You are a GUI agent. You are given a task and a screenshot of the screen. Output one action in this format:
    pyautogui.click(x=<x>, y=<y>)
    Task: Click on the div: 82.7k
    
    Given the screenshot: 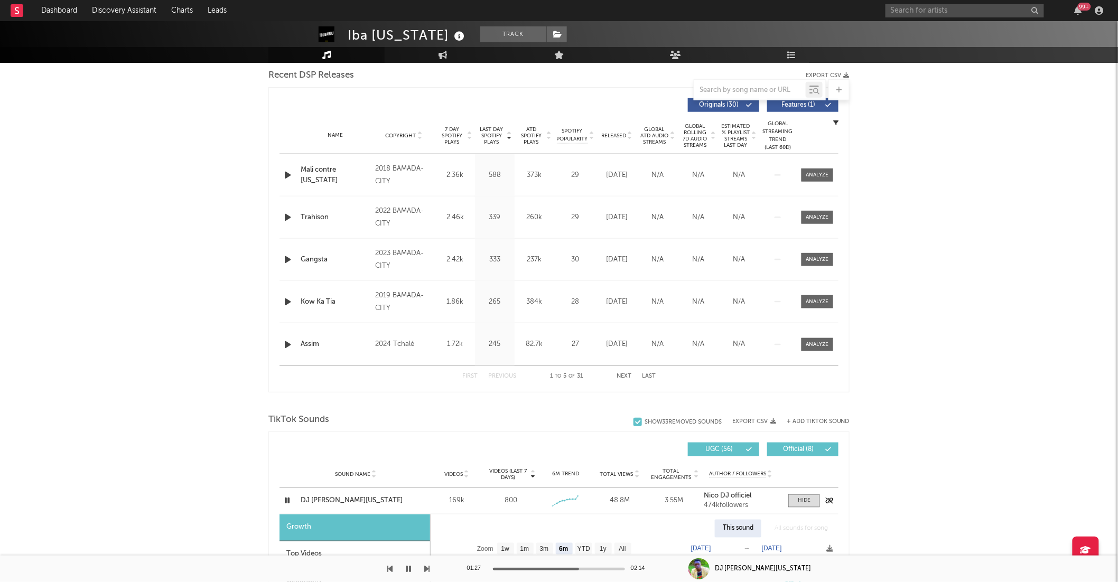 What is the action you would take?
    pyautogui.click(x=534, y=344)
    